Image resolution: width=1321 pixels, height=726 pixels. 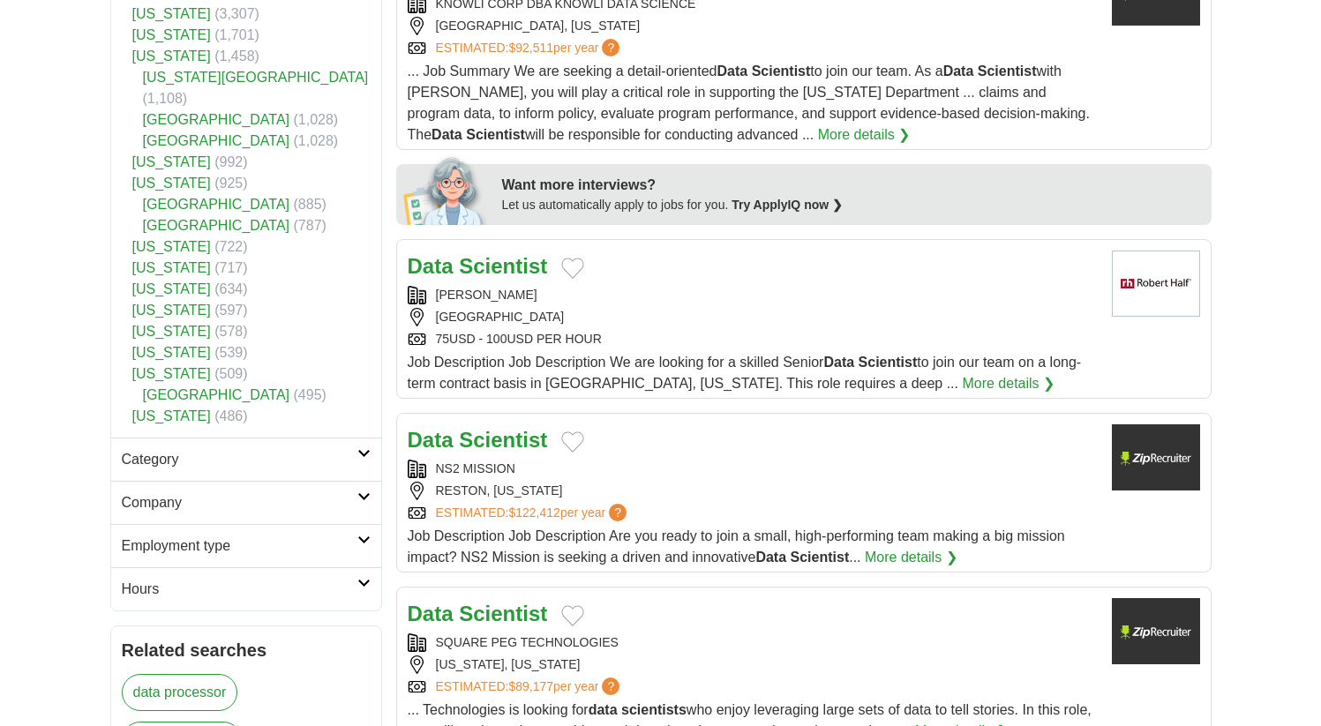 What do you see at coordinates (230, 246) in the screenshot?
I see `span: (722)` at bounding box center [230, 246].